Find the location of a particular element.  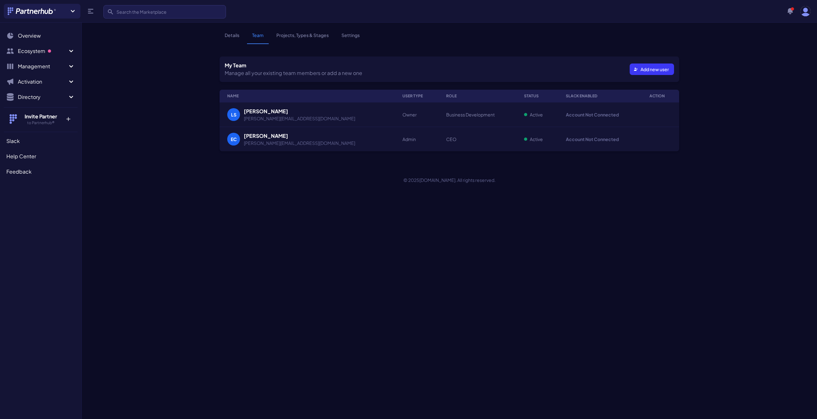

a: Team is located at coordinates (258, 38).